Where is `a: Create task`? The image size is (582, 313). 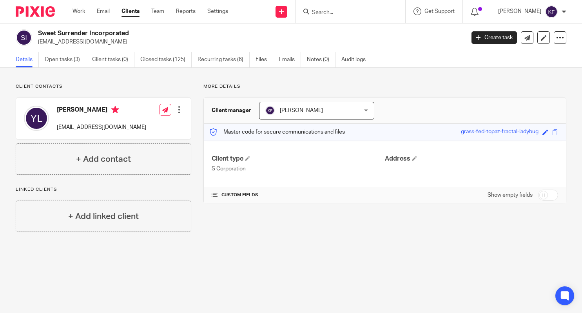 a: Create task is located at coordinates (494, 38).